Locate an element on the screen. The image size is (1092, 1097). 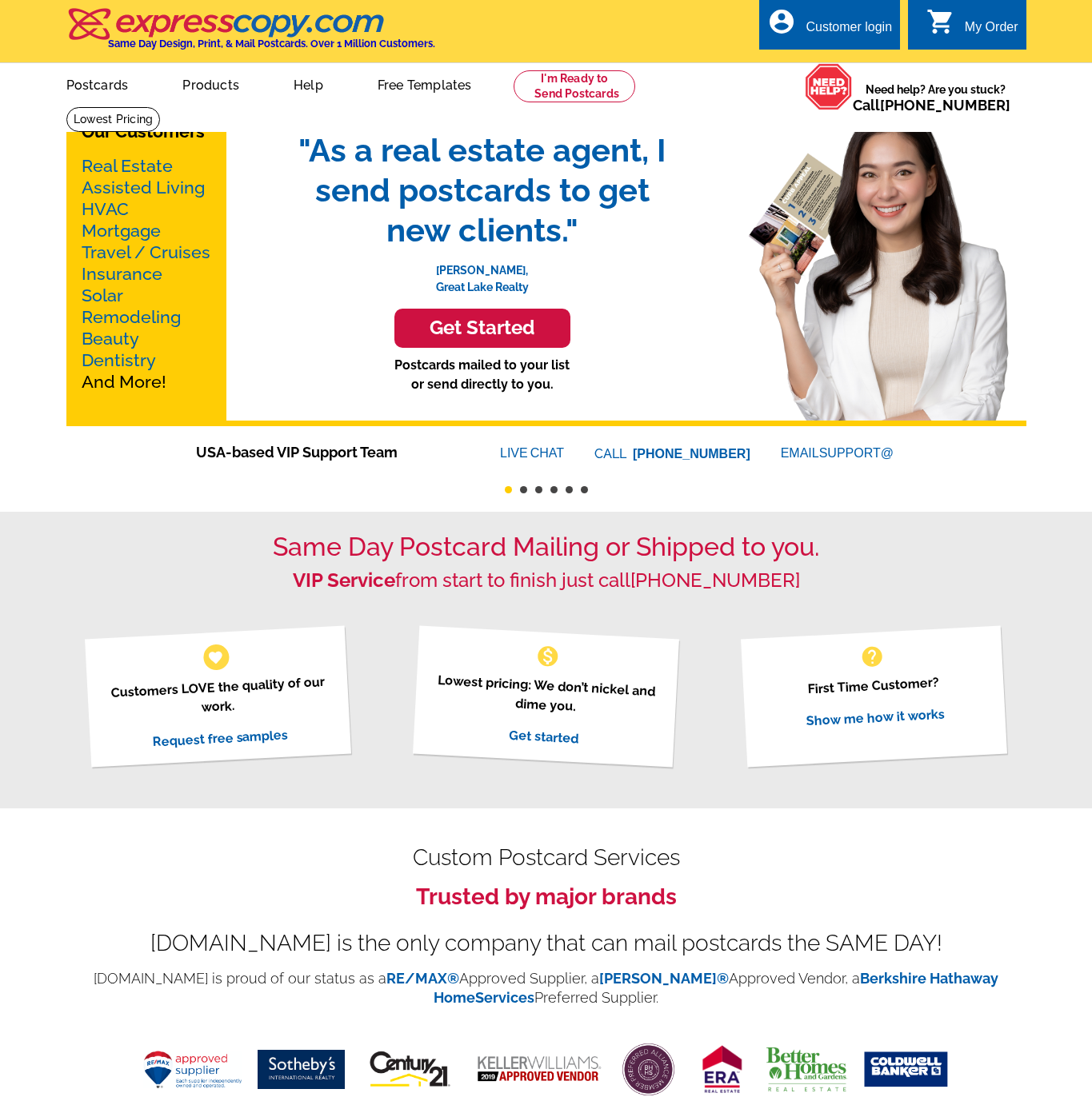
div: My Order is located at coordinates (991, 32).